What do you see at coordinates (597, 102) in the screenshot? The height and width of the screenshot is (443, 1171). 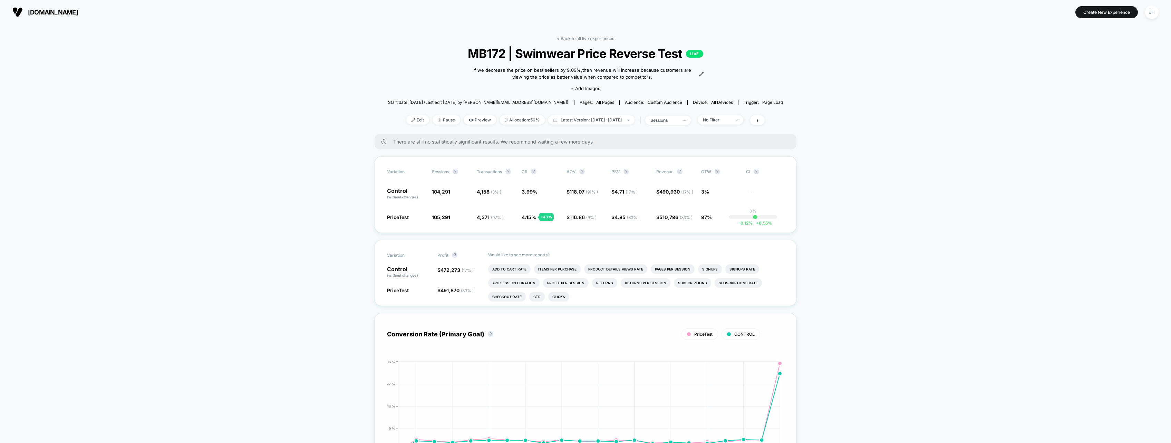 I see `div: Pages:` at bounding box center [597, 102].